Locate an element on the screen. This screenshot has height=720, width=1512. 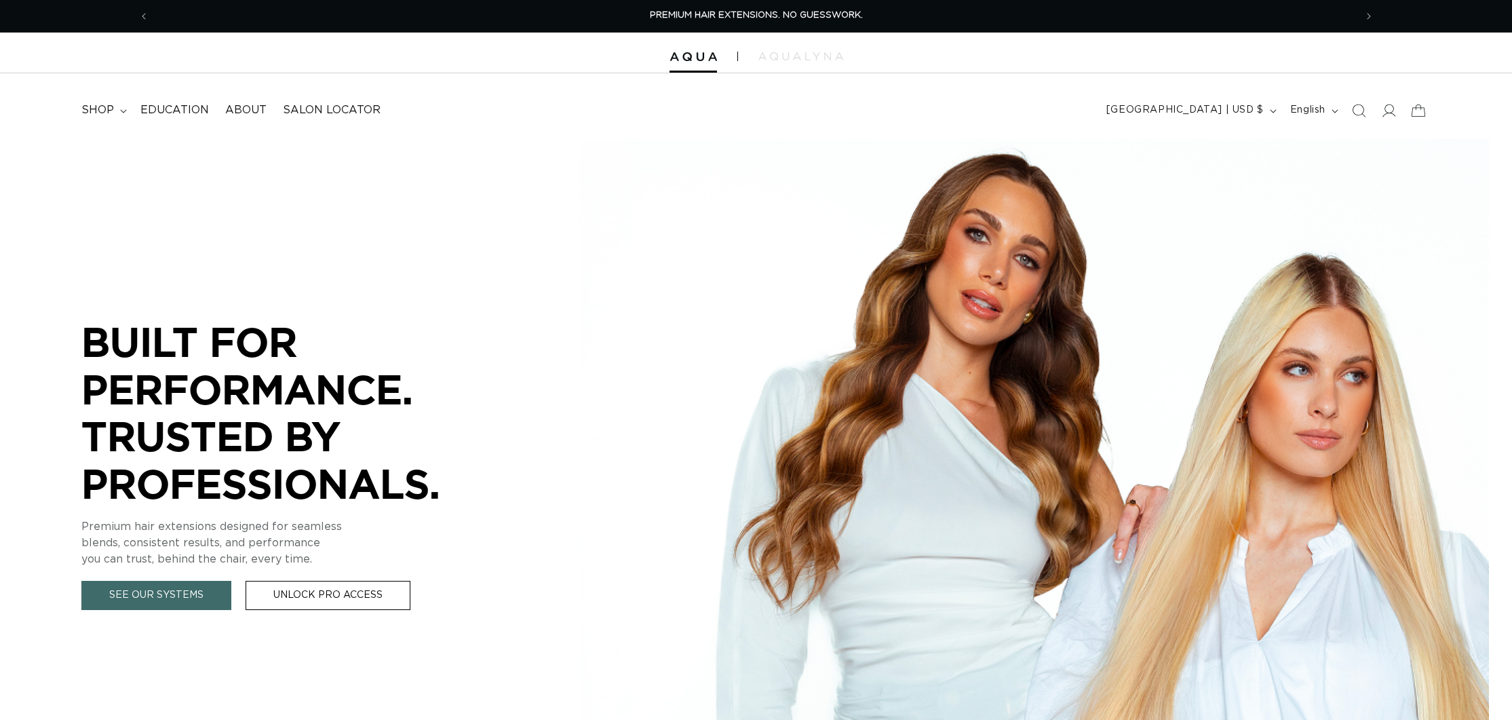
span: Salon Locator is located at coordinates (332, 110).